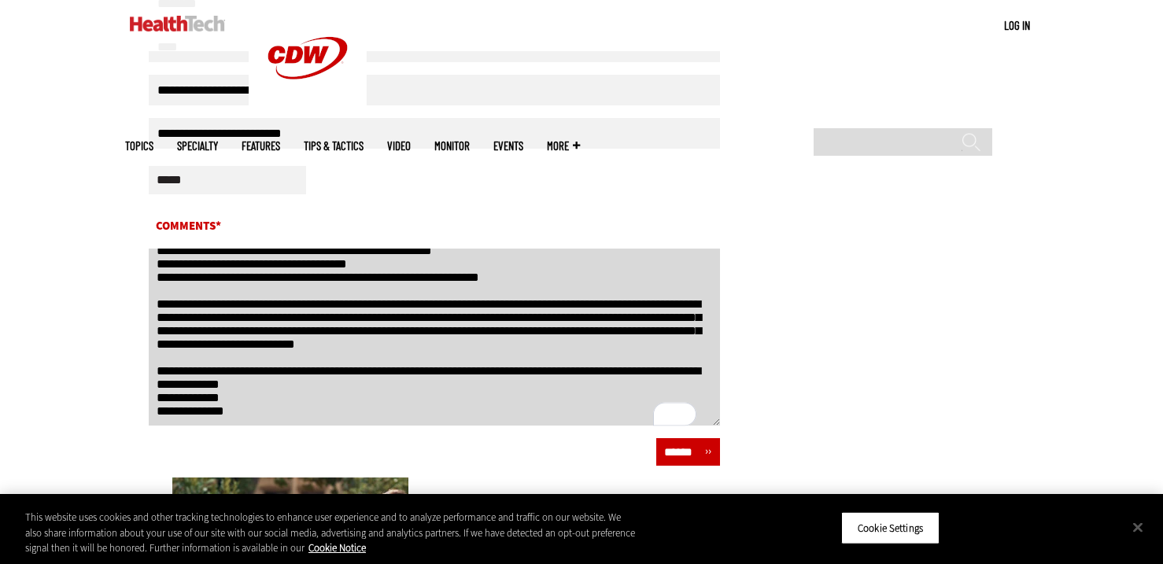 This screenshot has height=564, width=1163. I want to click on img: Home, so click(177, 24).